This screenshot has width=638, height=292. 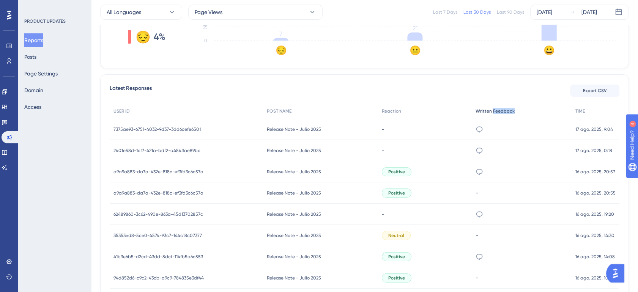 What do you see at coordinates (595, 236) in the screenshot?
I see `span: 16 ago. 2025, 14:30` at bounding box center [595, 236].